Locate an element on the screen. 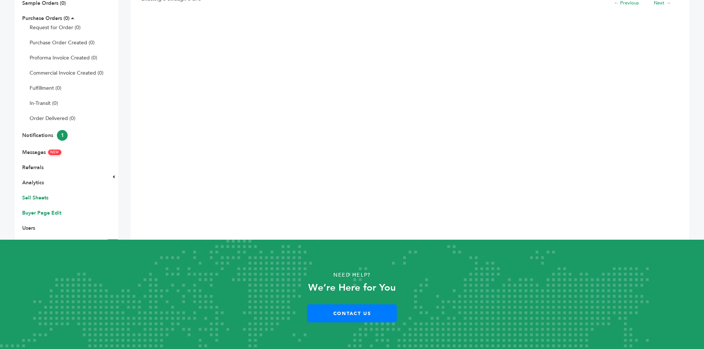  a: Order Delivered (0) is located at coordinates (52, 118).